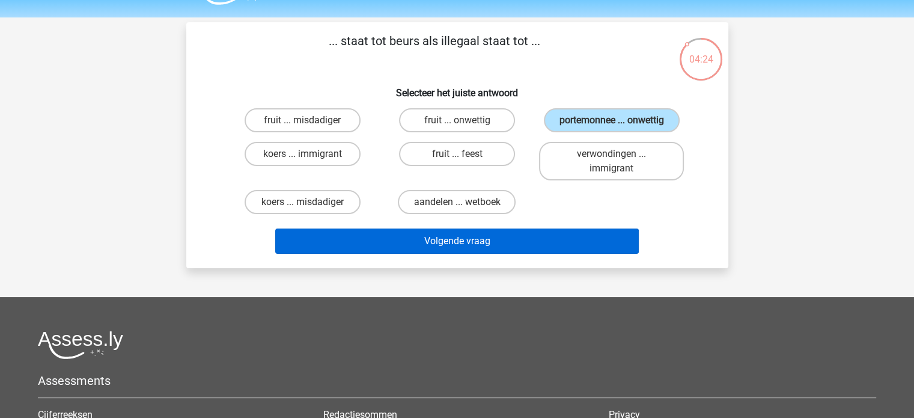 This screenshot has width=914, height=418. I want to click on label: aandelen ... wetboek, so click(457, 202).